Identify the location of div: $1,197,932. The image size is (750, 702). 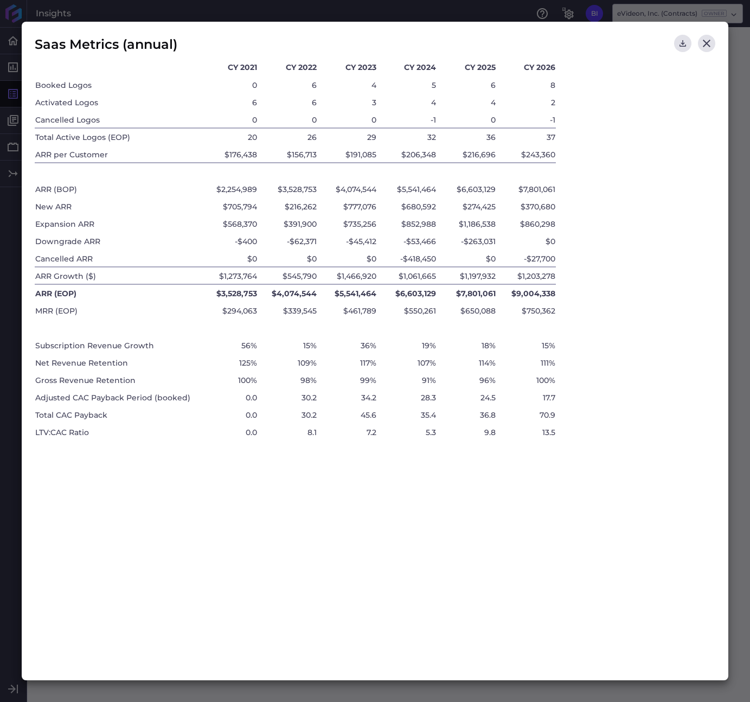
(467, 276).